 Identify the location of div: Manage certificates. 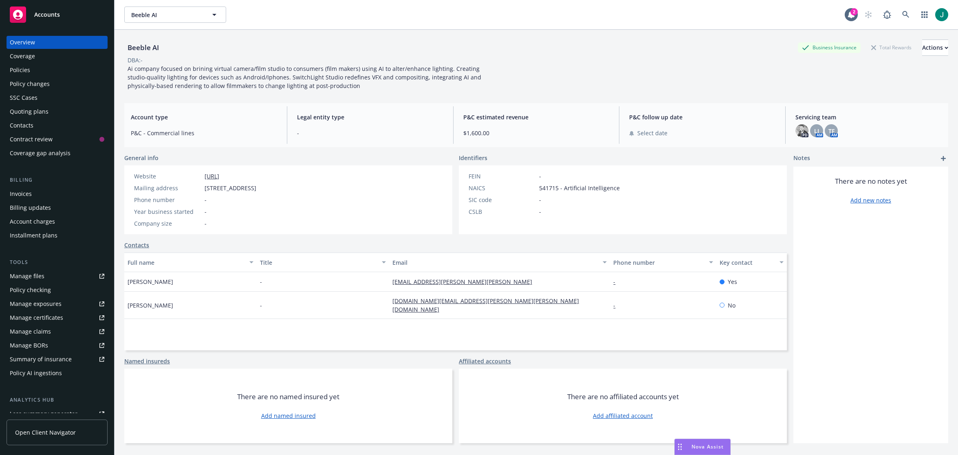
(36, 318).